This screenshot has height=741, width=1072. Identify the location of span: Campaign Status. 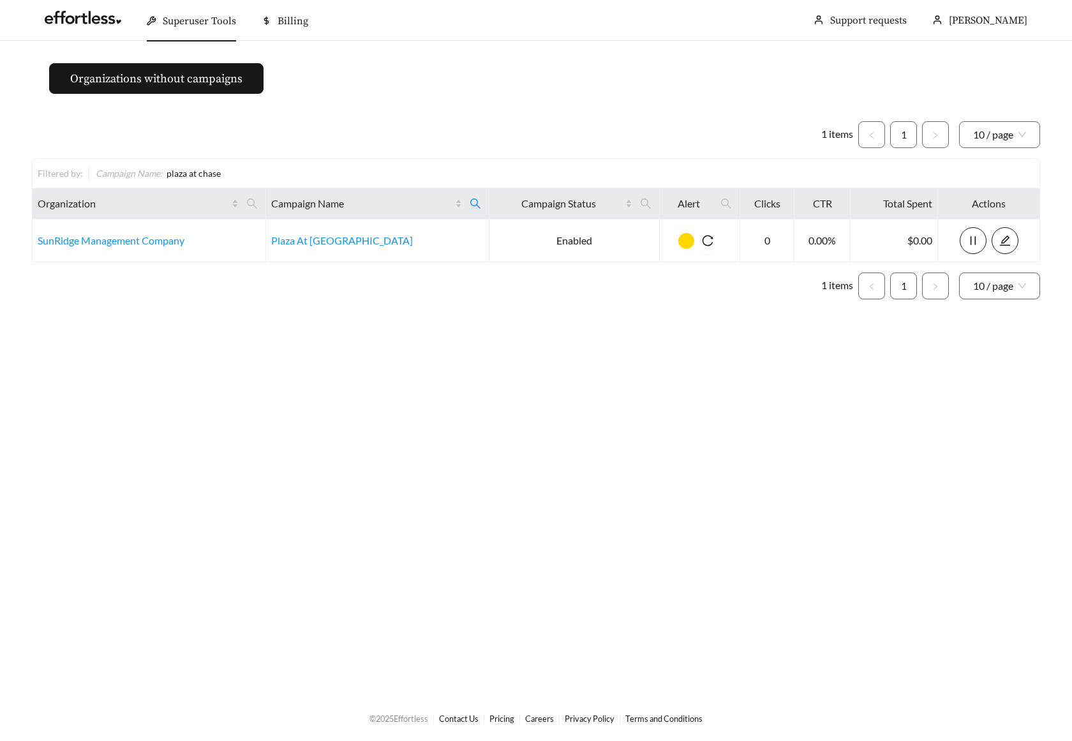
(559, 204).